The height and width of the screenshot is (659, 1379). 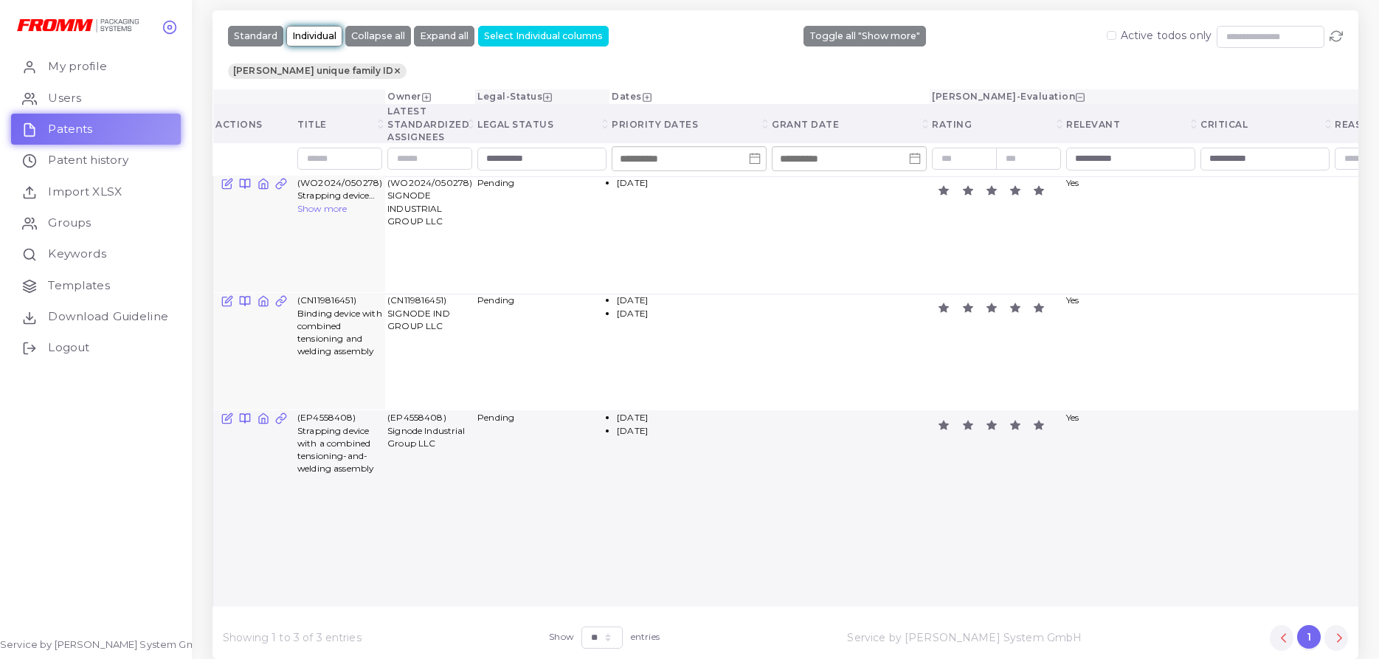 I want to click on div: Title, so click(x=339, y=124).